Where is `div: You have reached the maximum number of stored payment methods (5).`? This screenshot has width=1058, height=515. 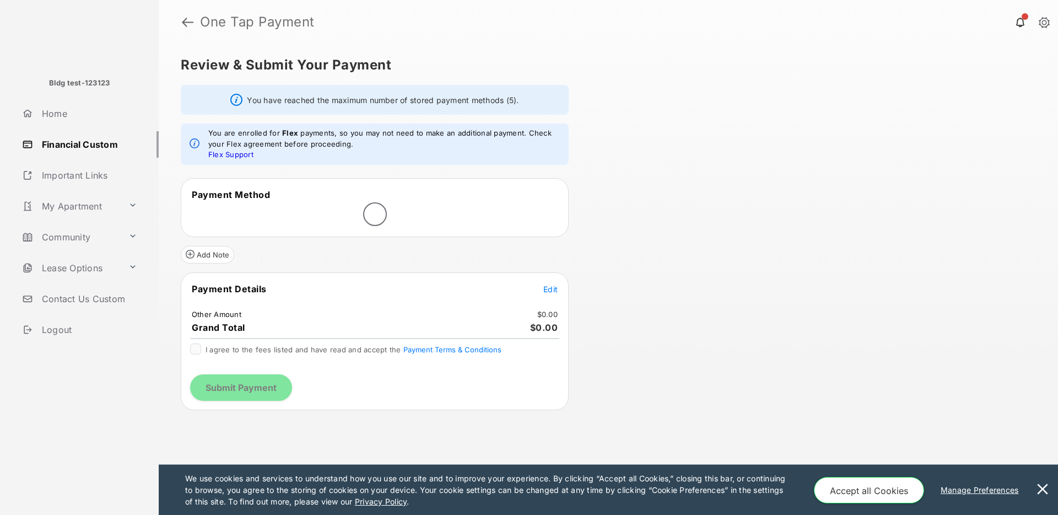 div: You have reached the maximum number of stored payment methods (5). is located at coordinates (375, 100).